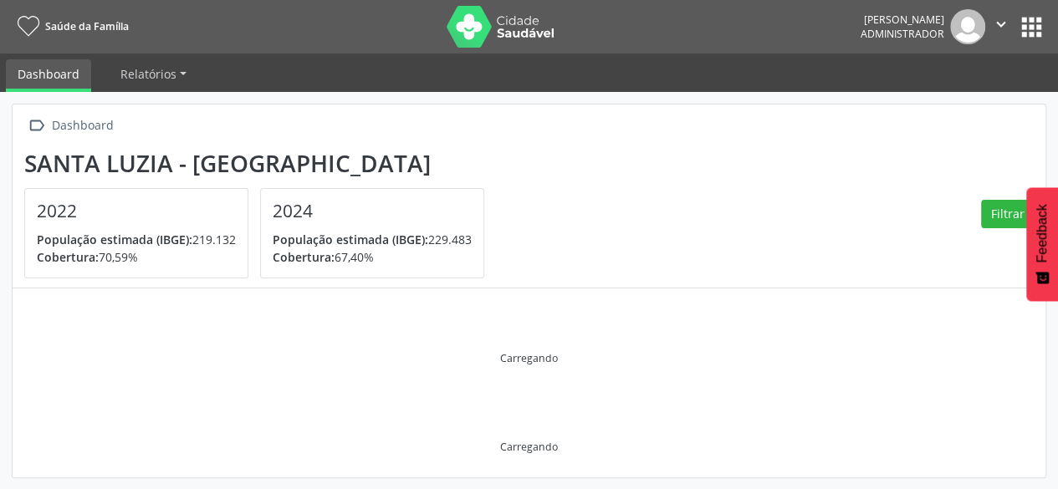 This screenshot has height=489, width=1058. I want to click on button: Filtrar, so click(1007, 214).